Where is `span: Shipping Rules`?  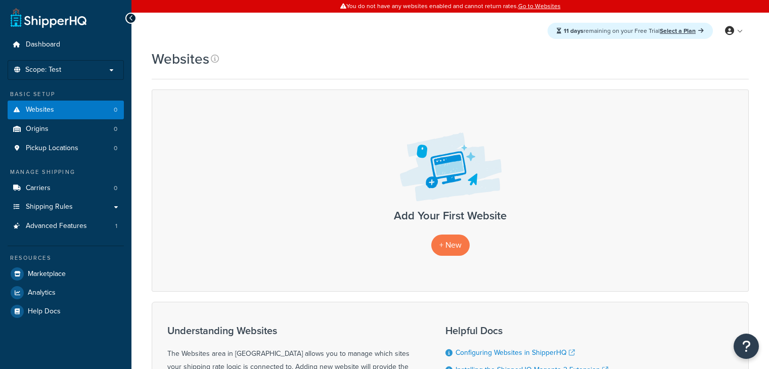
span: Shipping Rules is located at coordinates (49, 207).